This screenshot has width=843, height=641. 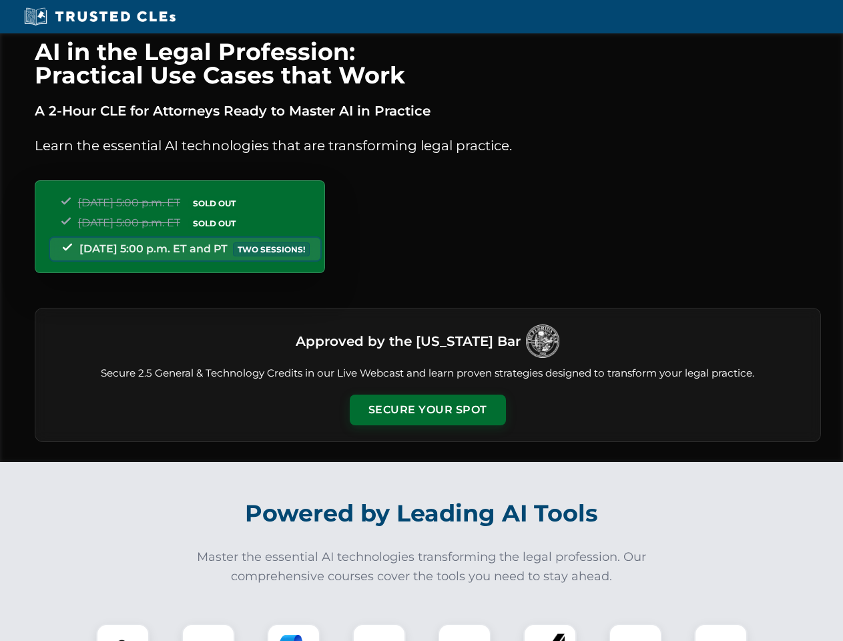 I want to click on p: Master the essential AI technologies transforming the legal profession. Our comprehensive courses..., so click(x=422, y=567).